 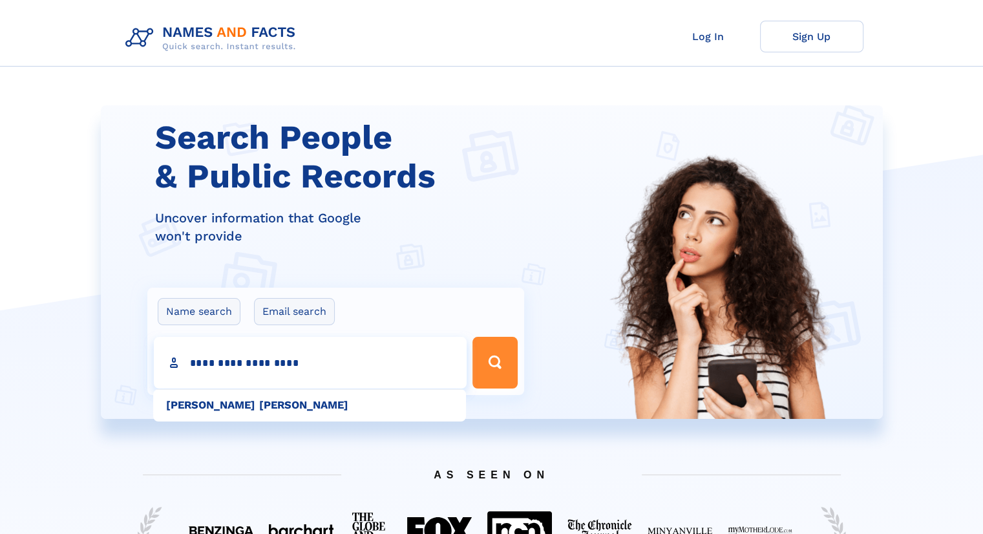 What do you see at coordinates (344, 227) in the screenshot?
I see `div: Uncover information that Google won't provide` at bounding box center [344, 227].